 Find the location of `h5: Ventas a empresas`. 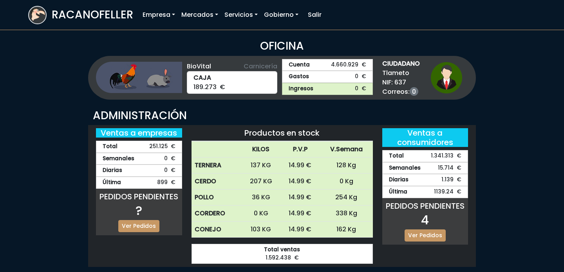

h5: Ventas a empresas is located at coordinates (139, 133).